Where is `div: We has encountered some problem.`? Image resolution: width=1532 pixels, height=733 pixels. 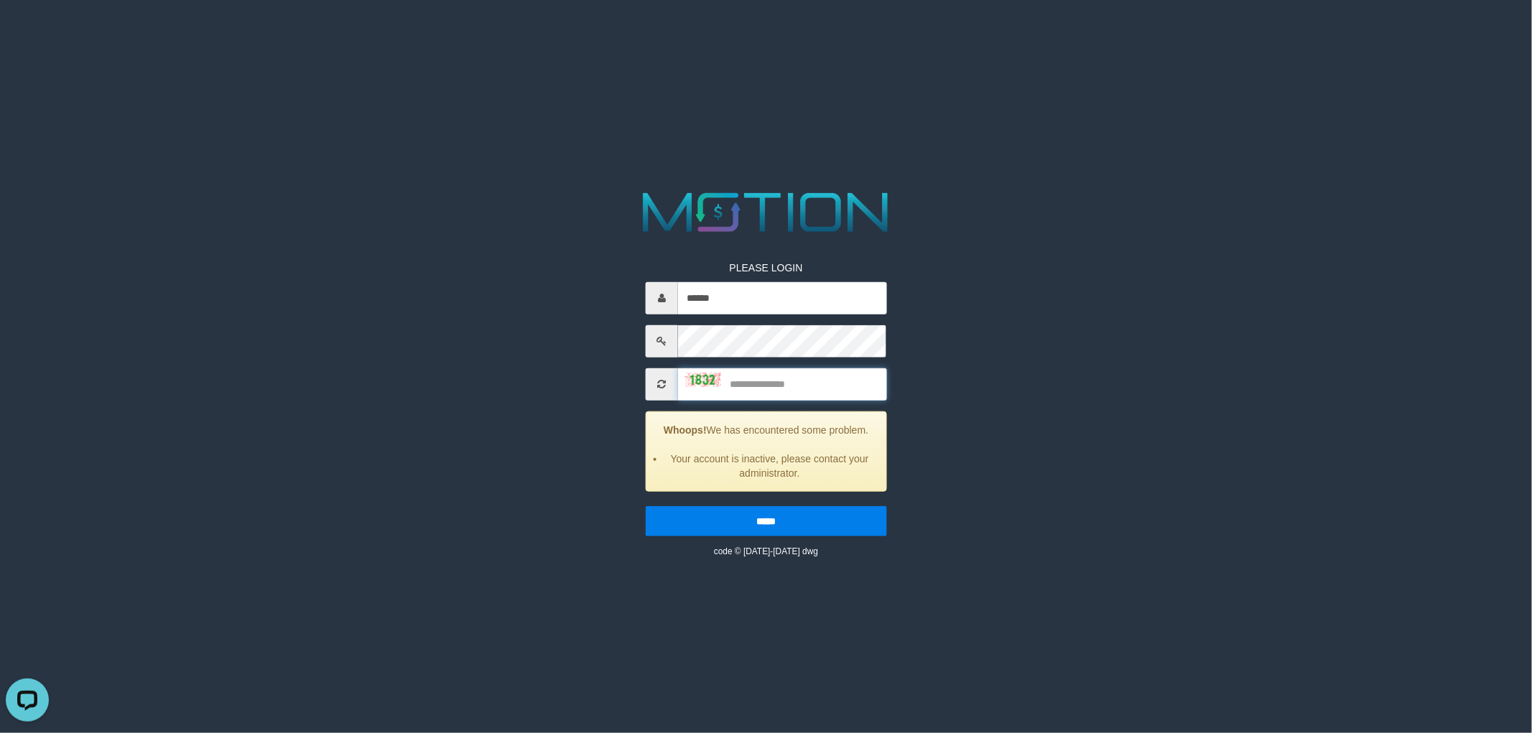 div: We has encountered some problem. is located at coordinates (766, 451).